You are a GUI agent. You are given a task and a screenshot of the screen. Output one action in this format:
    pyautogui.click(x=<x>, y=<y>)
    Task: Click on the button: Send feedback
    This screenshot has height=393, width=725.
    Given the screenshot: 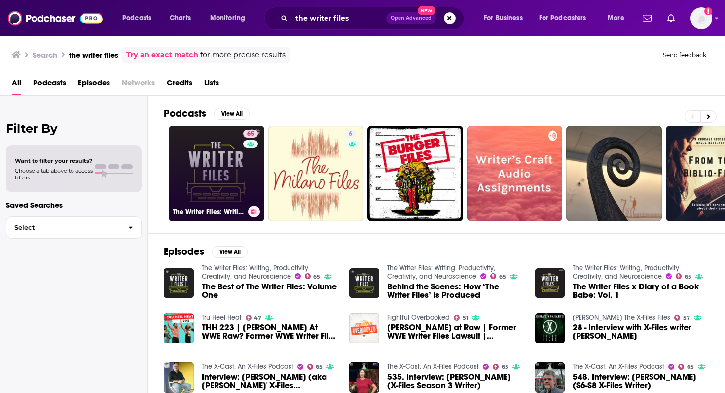 What is the action you would take?
    pyautogui.click(x=684, y=55)
    